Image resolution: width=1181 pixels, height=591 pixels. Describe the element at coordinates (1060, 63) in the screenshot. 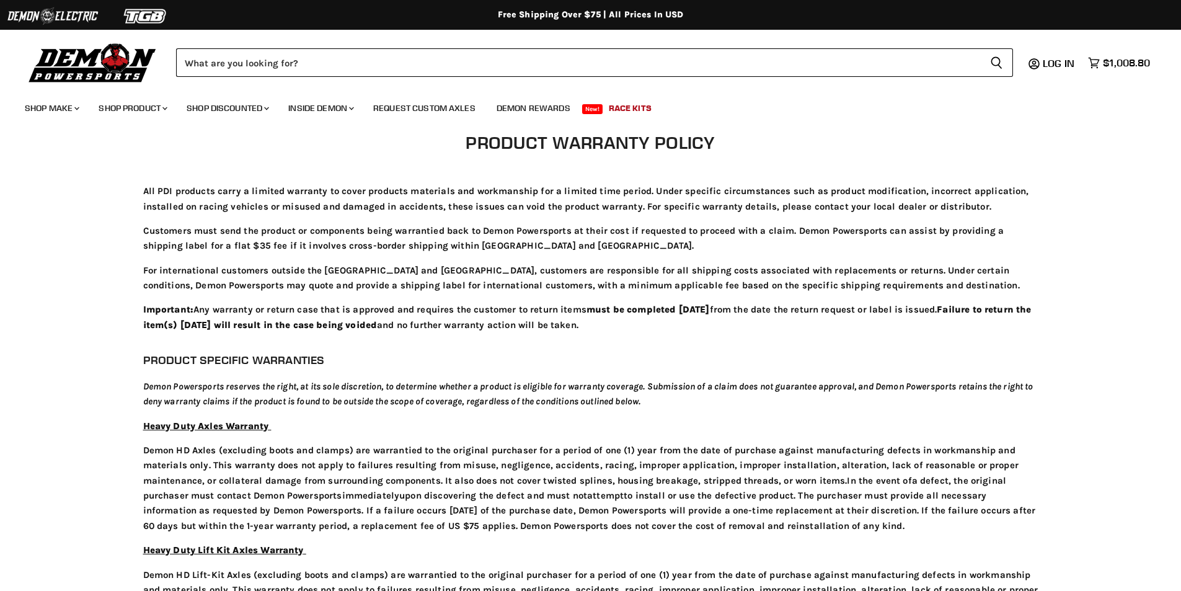

I see `a: Log in` at that location.